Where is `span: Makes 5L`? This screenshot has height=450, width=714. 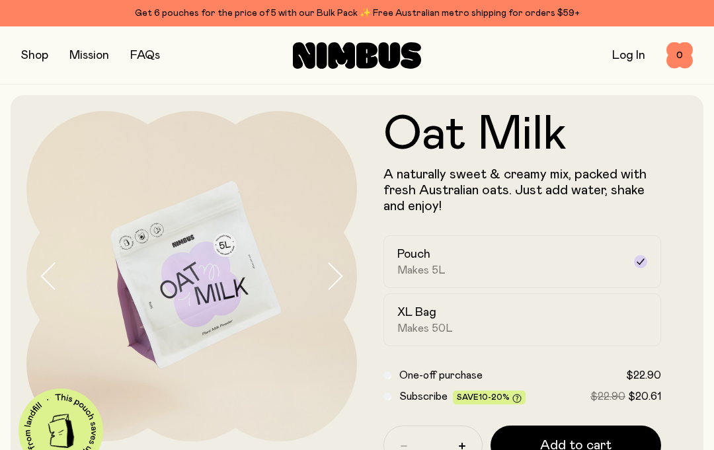 span: Makes 5L is located at coordinates (421, 270).